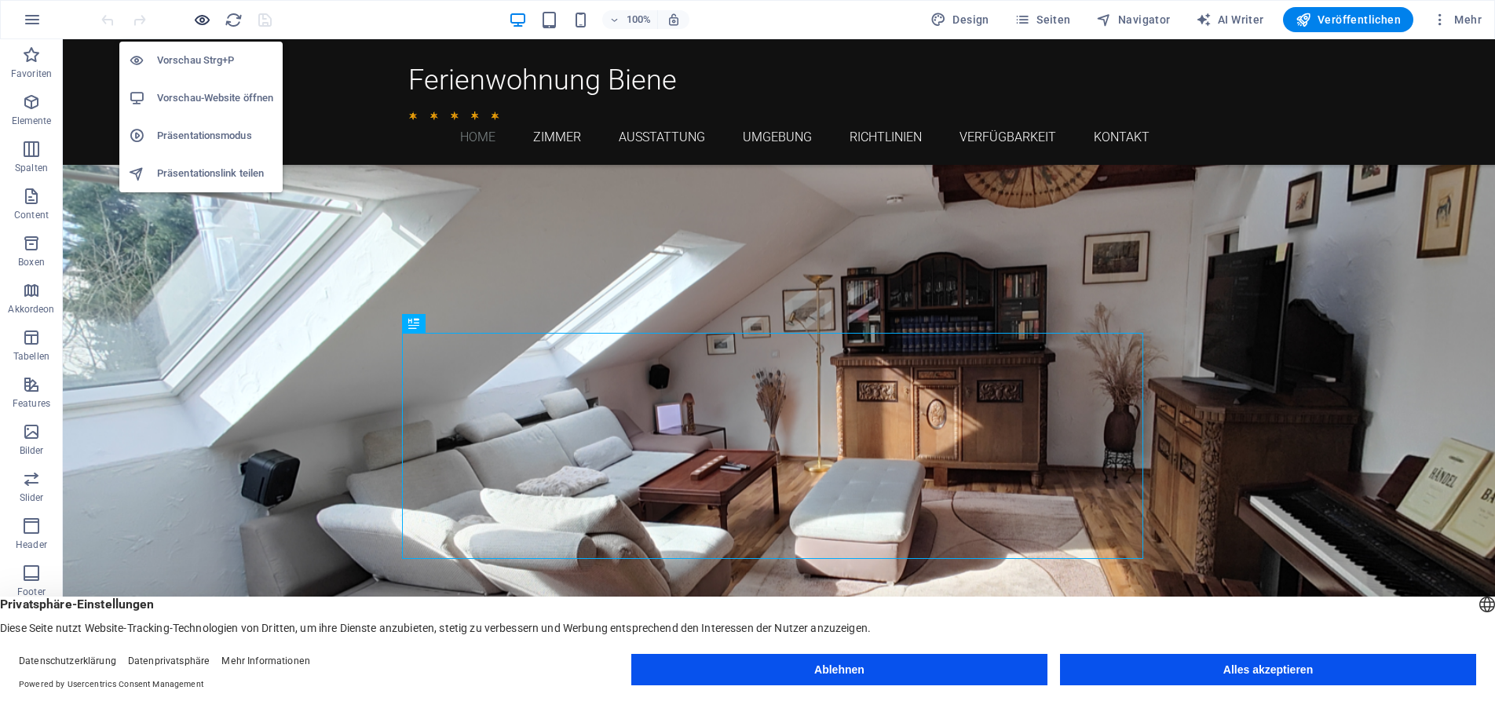  What do you see at coordinates (31, 357) in the screenshot?
I see `p: Tabellen` at bounding box center [31, 357].